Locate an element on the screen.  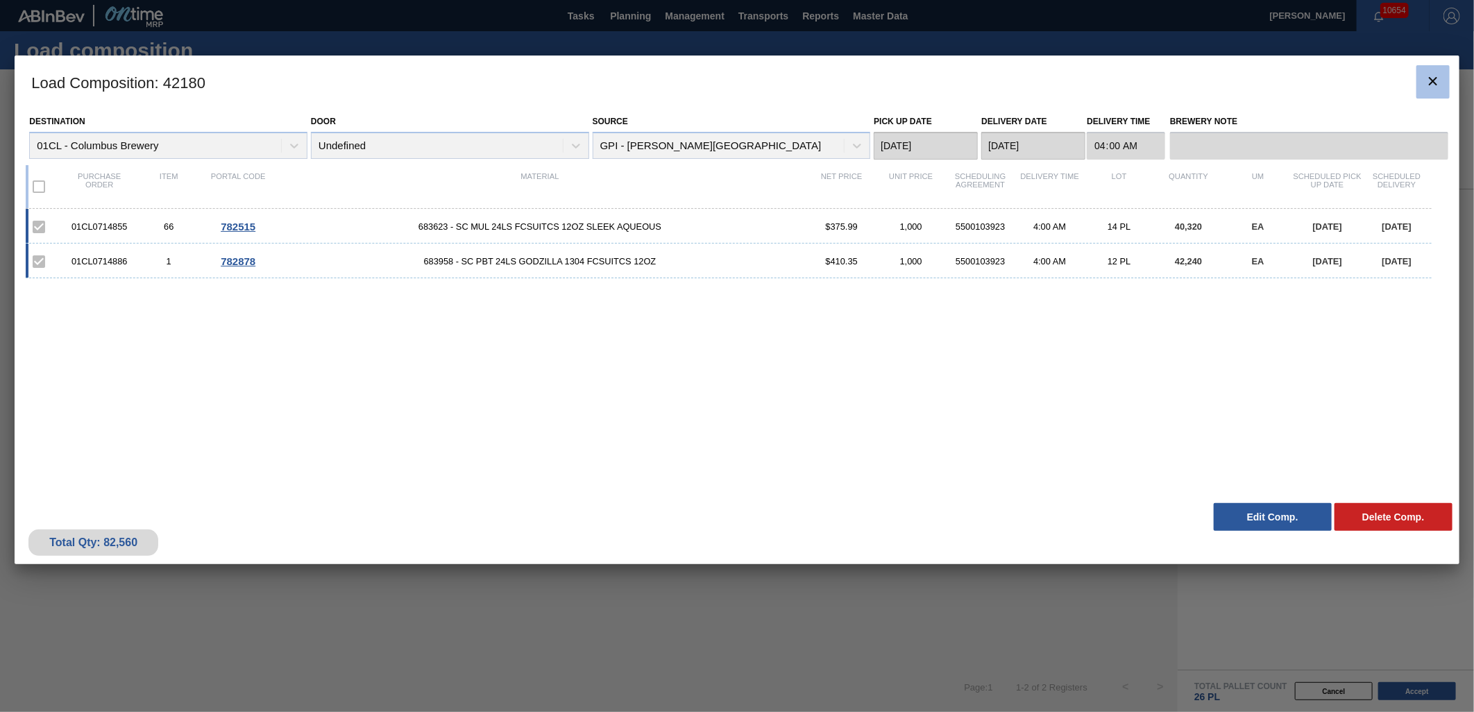
div: $410.35 is located at coordinates (842, 261).